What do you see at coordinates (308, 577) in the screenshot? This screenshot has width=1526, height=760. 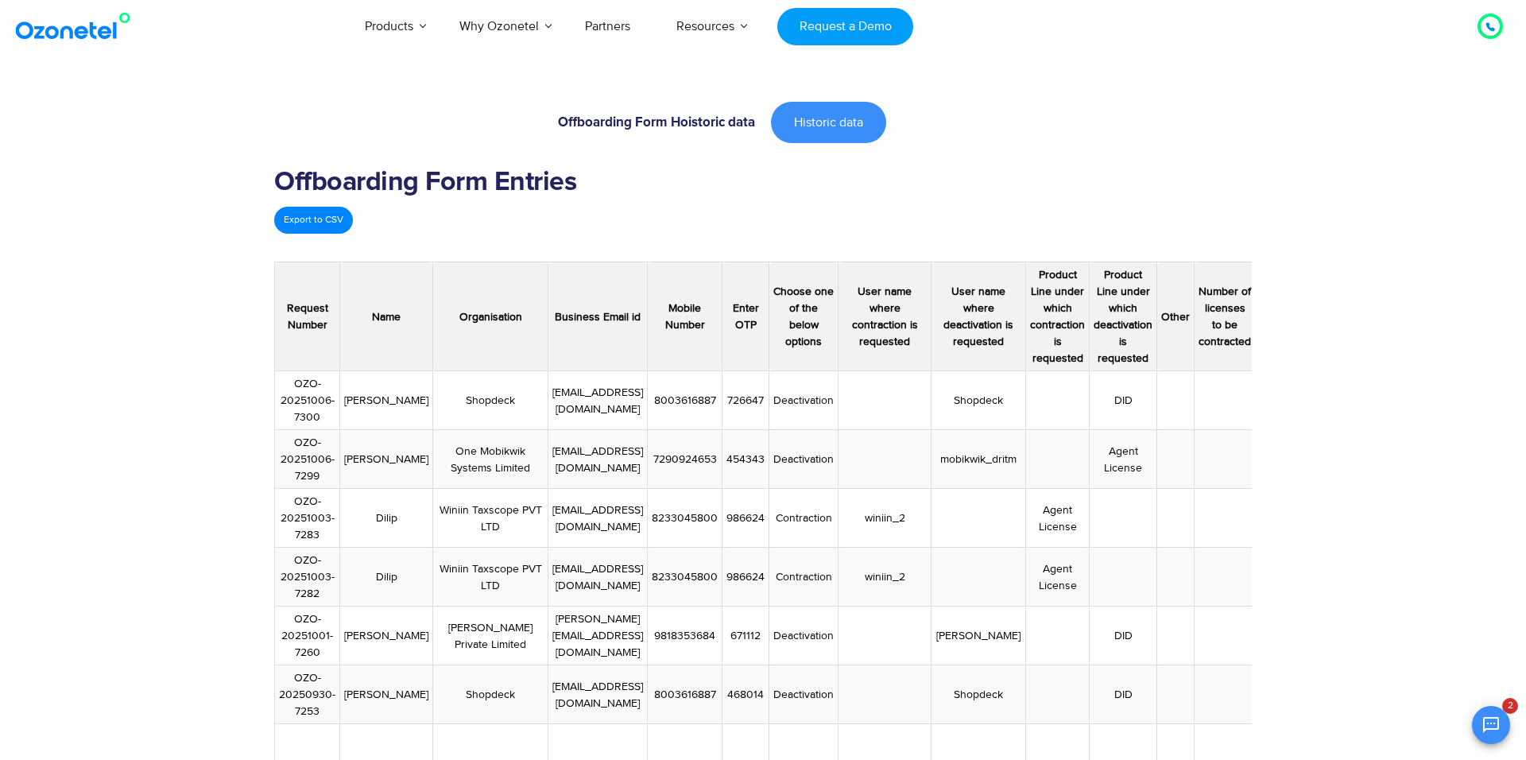 I see `td: OZO-20251003-7282` at bounding box center [308, 577].